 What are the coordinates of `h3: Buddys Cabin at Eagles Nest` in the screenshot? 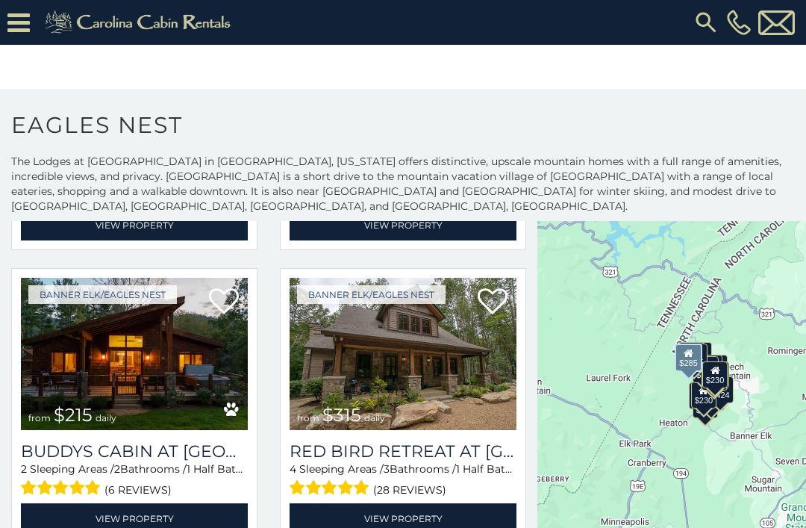 It's located at (134, 451).